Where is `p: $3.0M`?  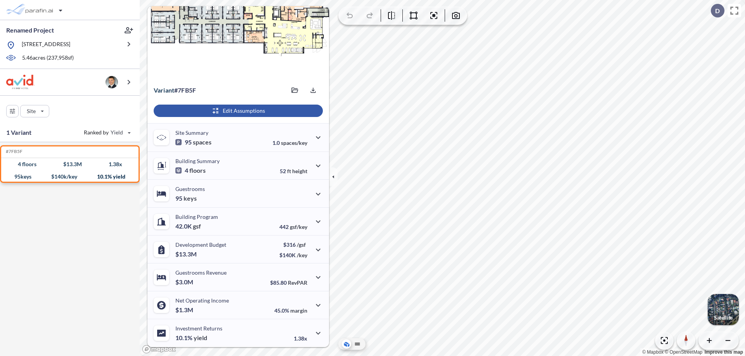
p: $3.0M is located at coordinates (185, 282).